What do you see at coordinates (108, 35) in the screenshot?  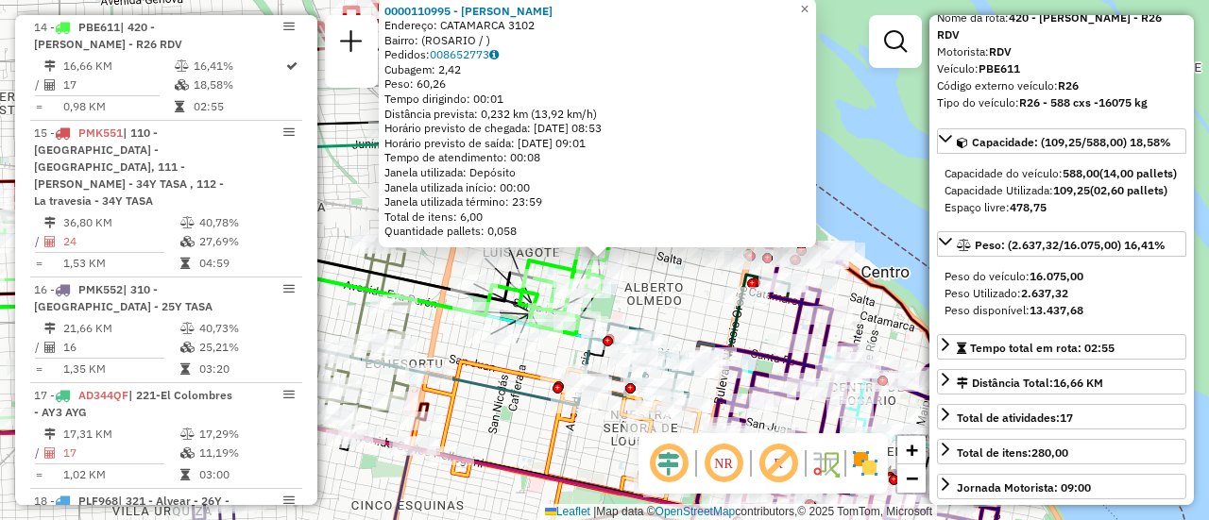 I see `span: 14 -` at bounding box center [108, 35].